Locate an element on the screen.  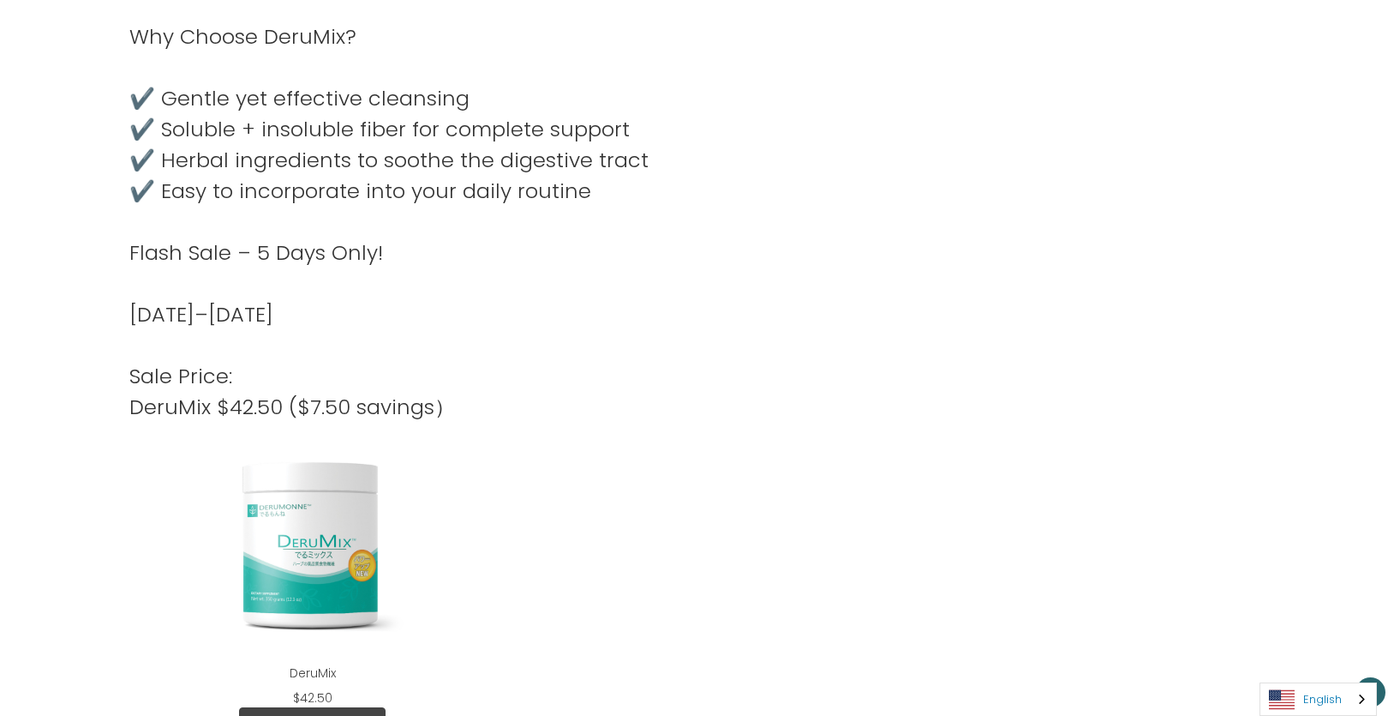
p: ✔️ Easy to incorporate into your daily routine is located at coordinates (698, 191).